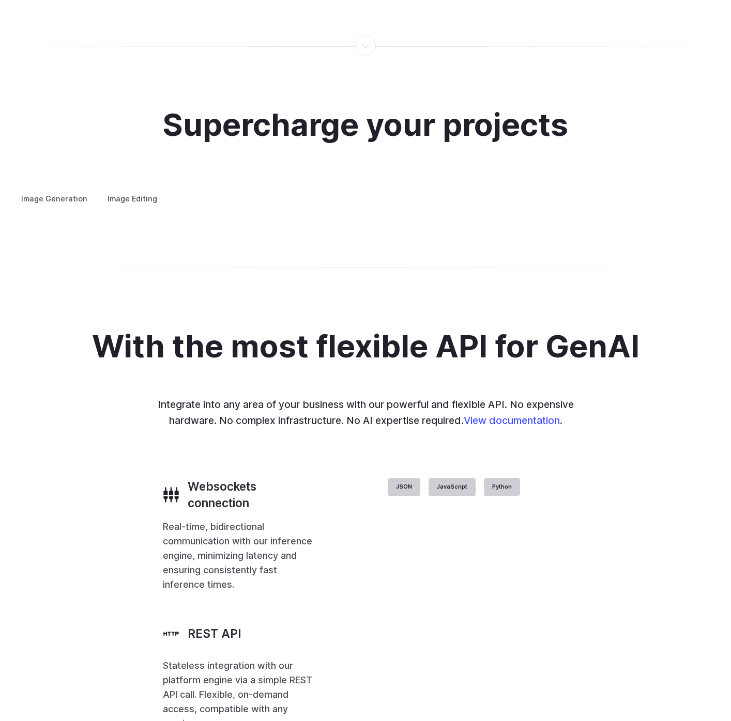 The height and width of the screenshot is (721, 731). Describe the element at coordinates (365, 125) in the screenshot. I see `h2: Supercharge your projects` at that location.